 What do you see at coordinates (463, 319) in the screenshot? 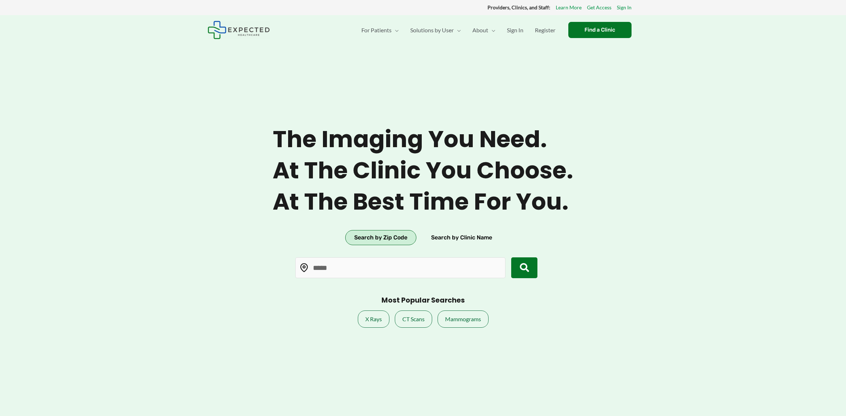
I see `a: Mammograms` at bounding box center [463, 319].